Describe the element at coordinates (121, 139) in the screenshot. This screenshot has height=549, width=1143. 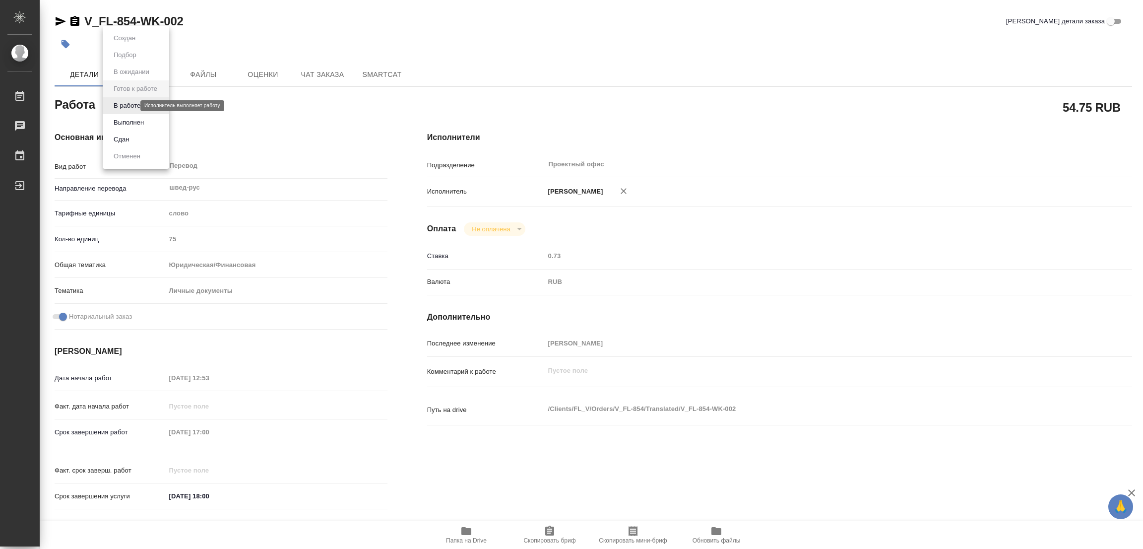
I see `button: Сдан` at that location.